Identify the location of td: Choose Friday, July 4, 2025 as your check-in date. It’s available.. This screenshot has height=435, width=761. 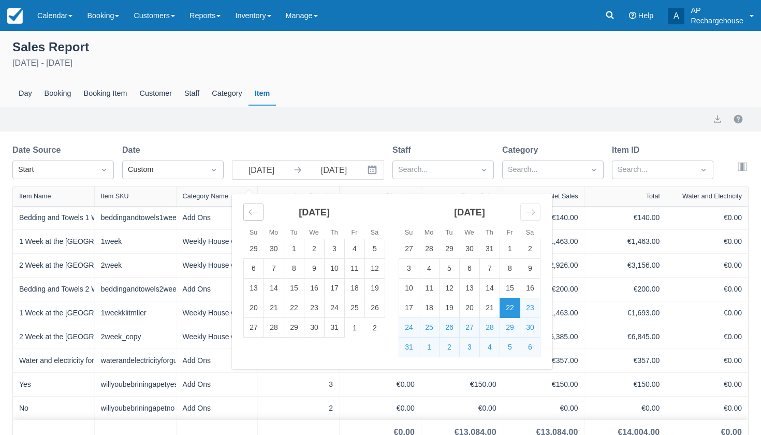
(355, 249).